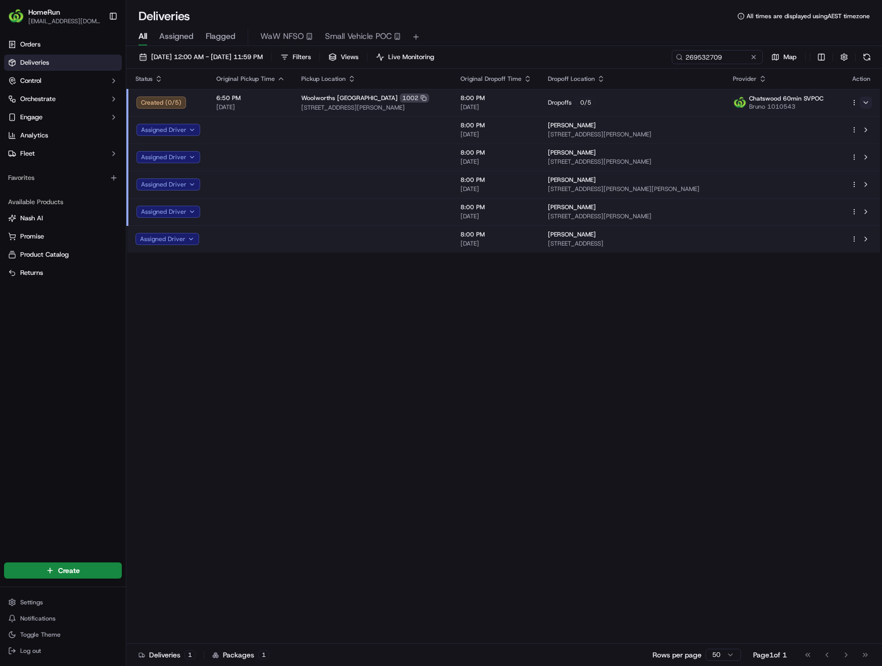 The width and height of the screenshot is (882, 666). I want to click on span: Bruno 1010543, so click(786, 107).